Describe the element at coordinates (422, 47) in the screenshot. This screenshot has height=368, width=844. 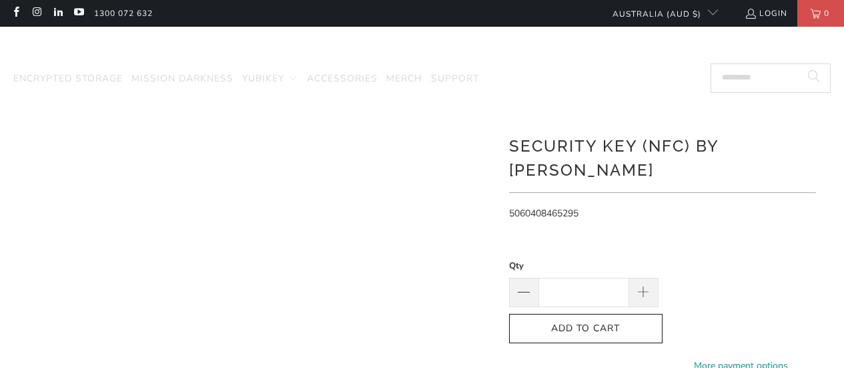
I see `img: Trust Panda Australia` at that location.